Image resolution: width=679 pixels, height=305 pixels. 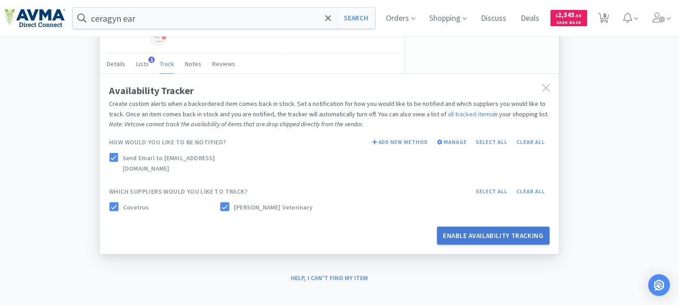 I want to click on p: Create custom alerts when a backordered item comes back in stock. Set a notification for how you ..., so click(x=329, y=114).